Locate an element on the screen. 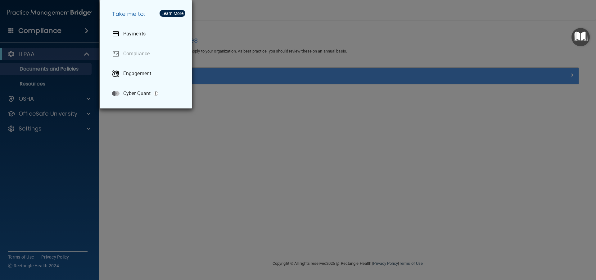 The width and height of the screenshot is (596, 280). button: Open Resource Center is located at coordinates (580, 37).